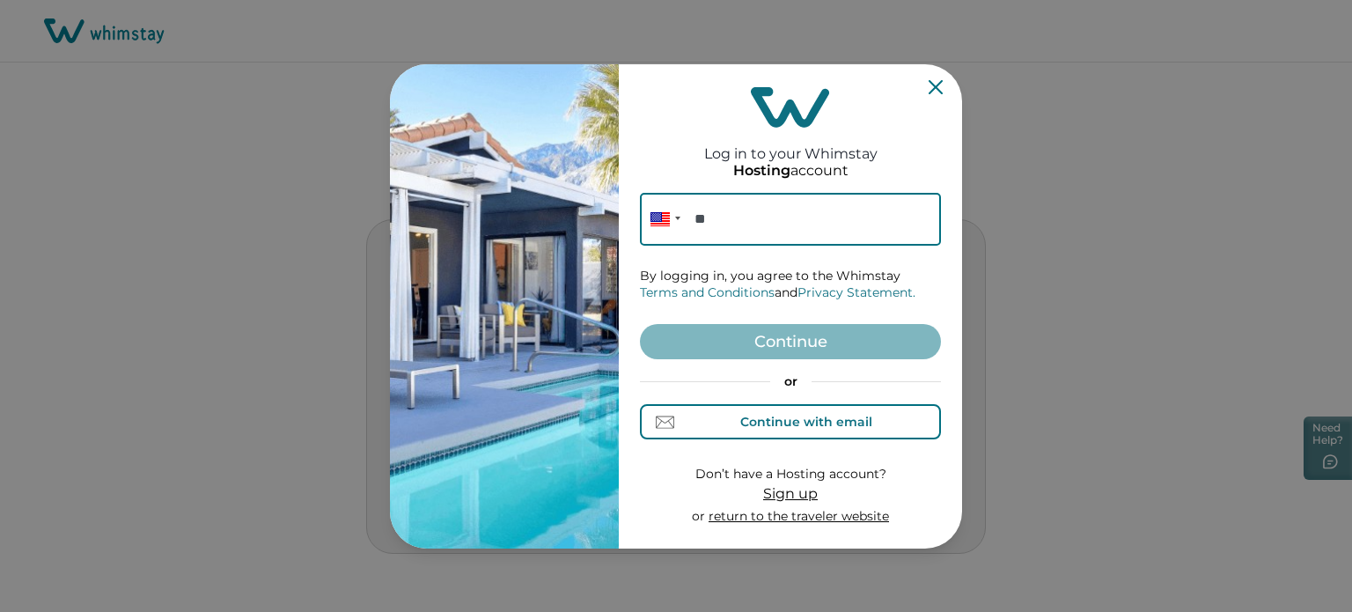 This screenshot has width=1352, height=612. What do you see at coordinates (790, 493) in the screenshot?
I see `span: Sign up` at bounding box center [790, 493].